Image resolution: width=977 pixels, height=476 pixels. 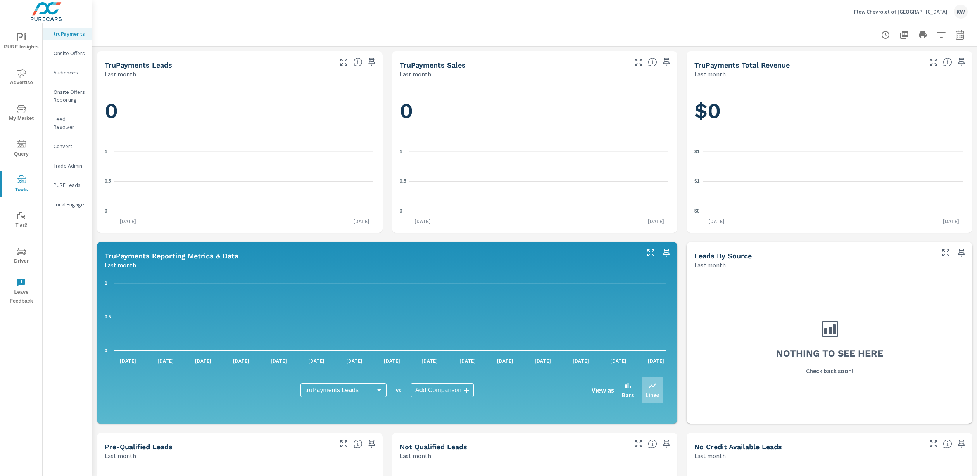 What do you see at coordinates (21, 149) in the screenshot?
I see `span: Query` at bounding box center [21, 149].